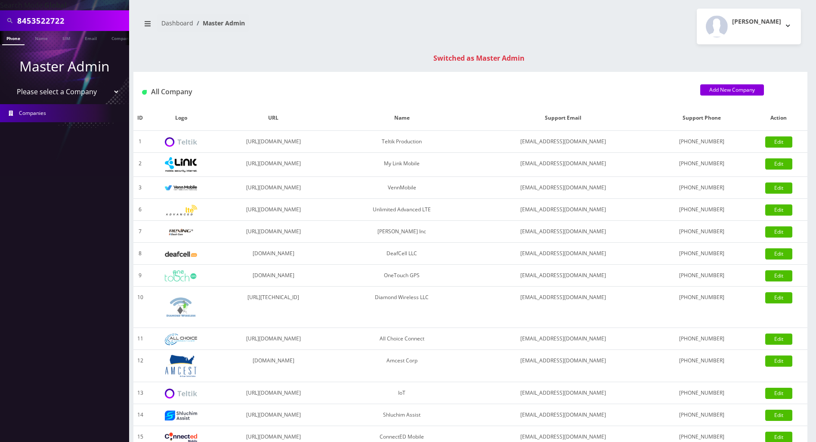  I want to click on td: 12, so click(140, 366).